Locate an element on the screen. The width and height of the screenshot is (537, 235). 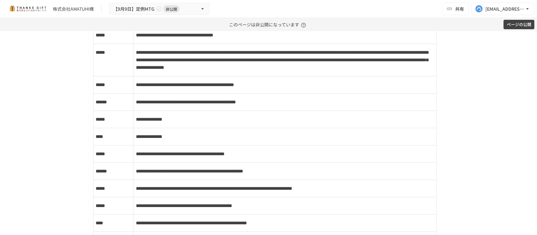
div: 株式会社AMATUHI様 is located at coordinates (73, 9).